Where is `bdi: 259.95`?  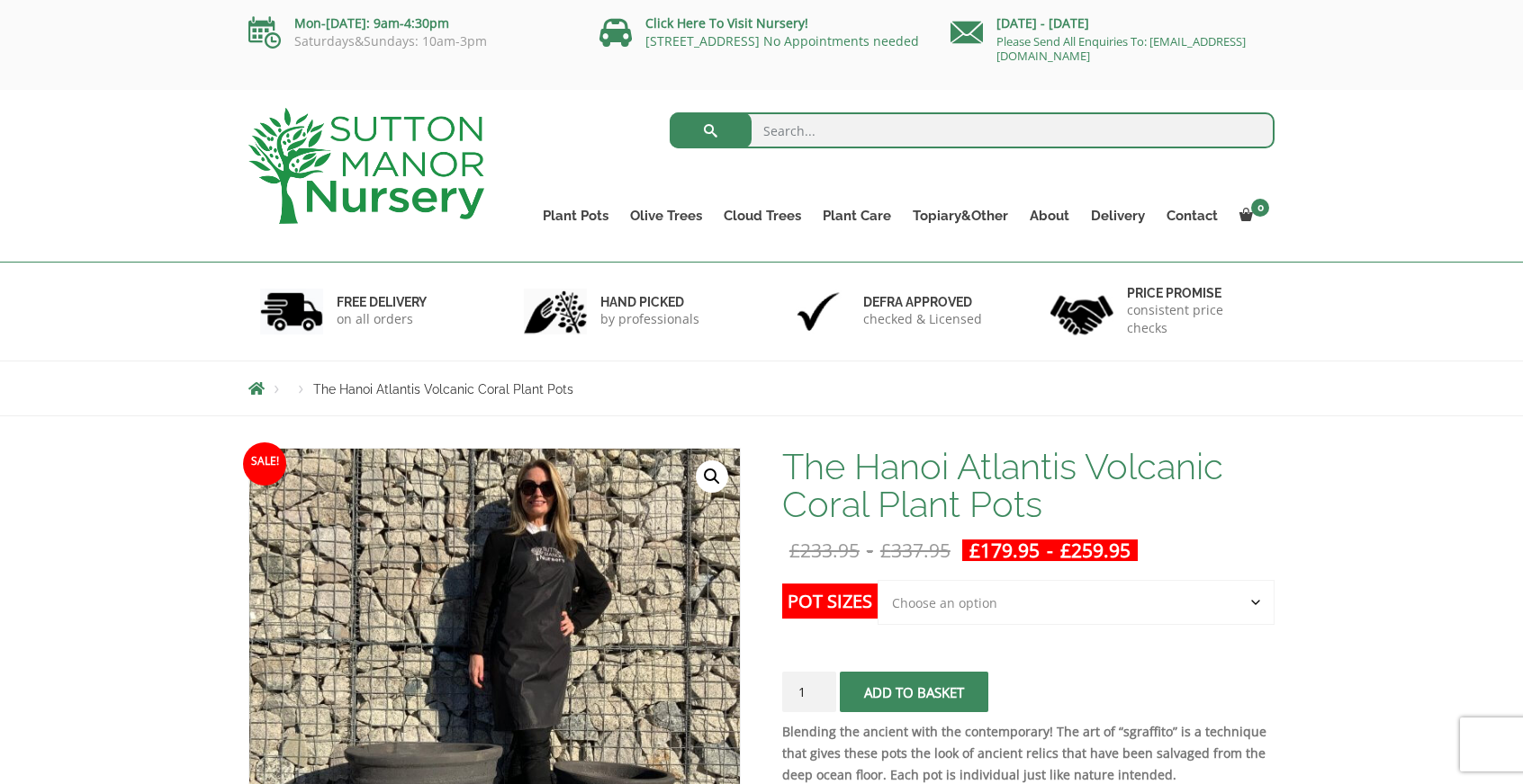 bdi: 259.95 is located at coordinates (1095, 550).